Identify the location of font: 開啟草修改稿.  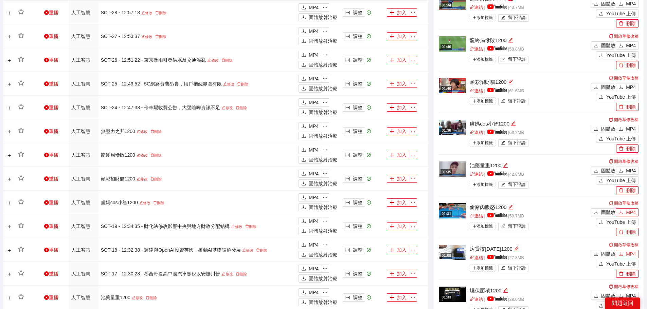
(626, 36).